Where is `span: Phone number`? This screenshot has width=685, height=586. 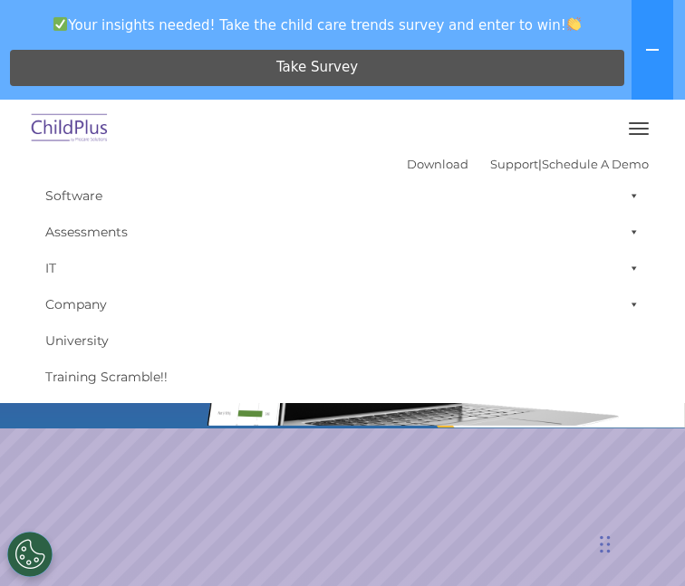 span: Phone number is located at coordinates (333, 186).